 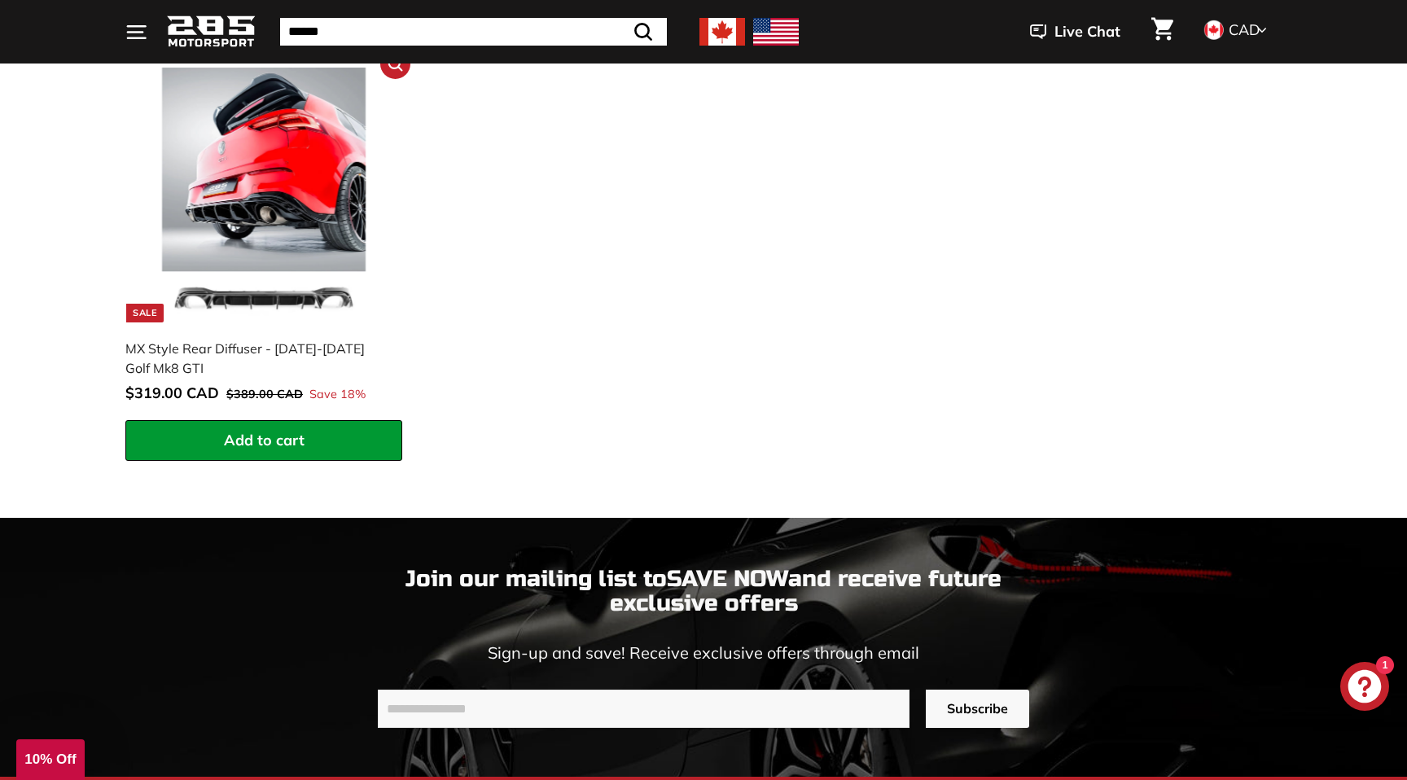 I want to click on button: Live Chat, so click(x=1075, y=32).